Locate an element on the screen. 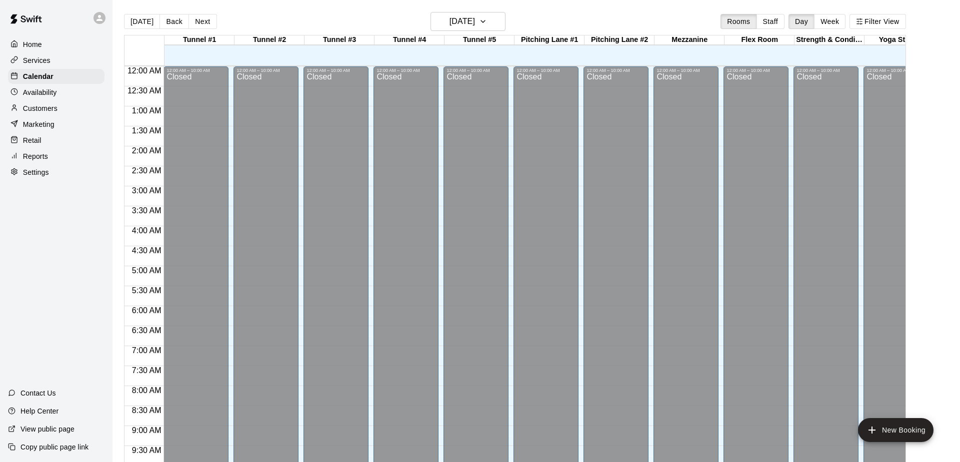 The image size is (960, 462). p: Home is located at coordinates (32, 44).